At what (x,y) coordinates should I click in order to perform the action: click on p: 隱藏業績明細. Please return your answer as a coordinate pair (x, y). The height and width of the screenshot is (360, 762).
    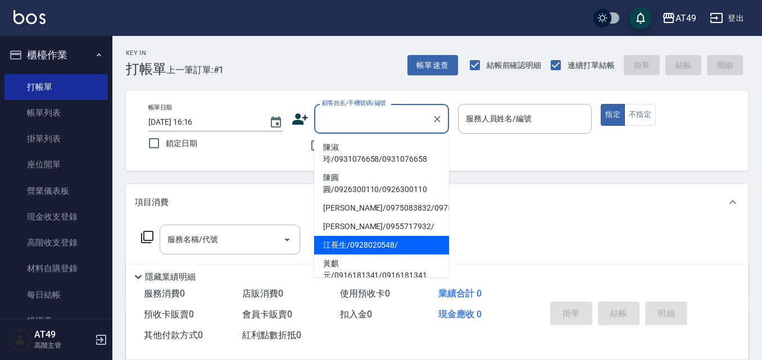
    Looking at the image, I should click on (170, 277).